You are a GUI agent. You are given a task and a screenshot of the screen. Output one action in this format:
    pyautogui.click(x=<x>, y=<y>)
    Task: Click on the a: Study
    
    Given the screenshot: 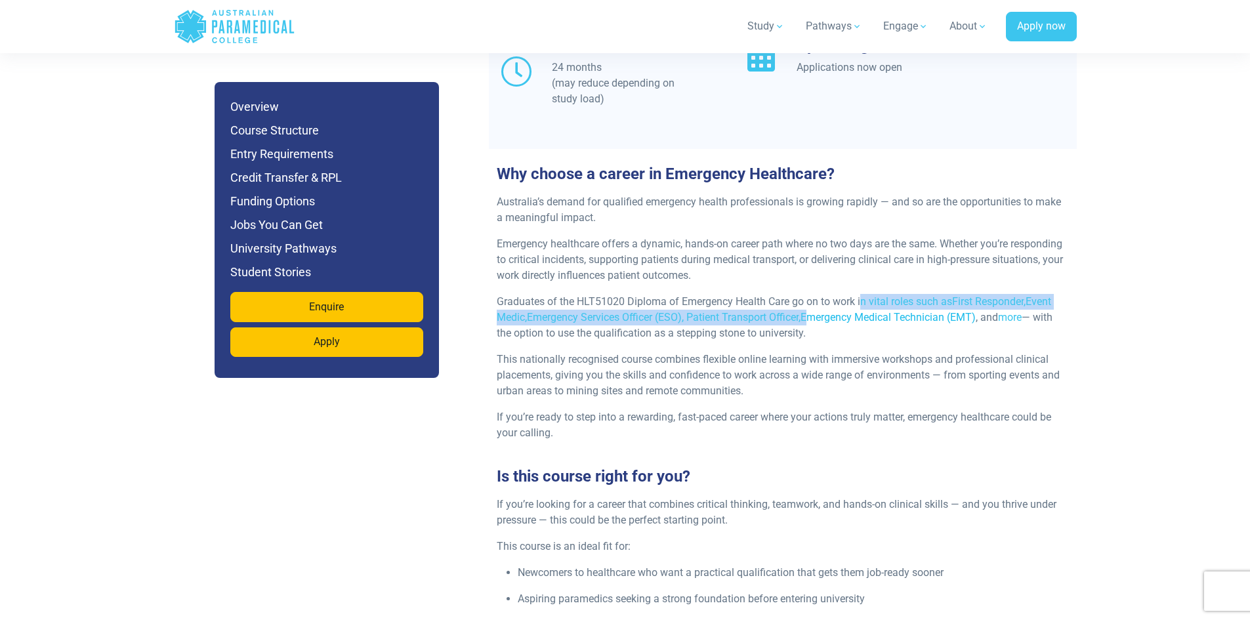 What is the action you would take?
    pyautogui.click(x=766, y=26)
    